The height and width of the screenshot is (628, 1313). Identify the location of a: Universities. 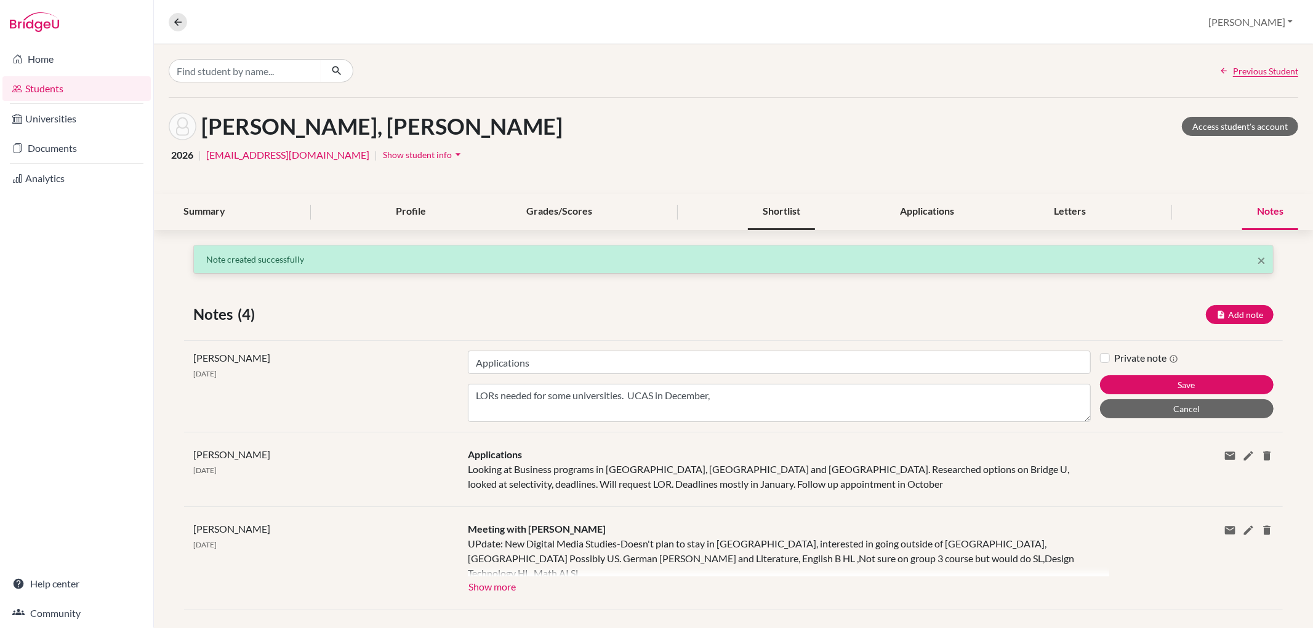
(76, 119).